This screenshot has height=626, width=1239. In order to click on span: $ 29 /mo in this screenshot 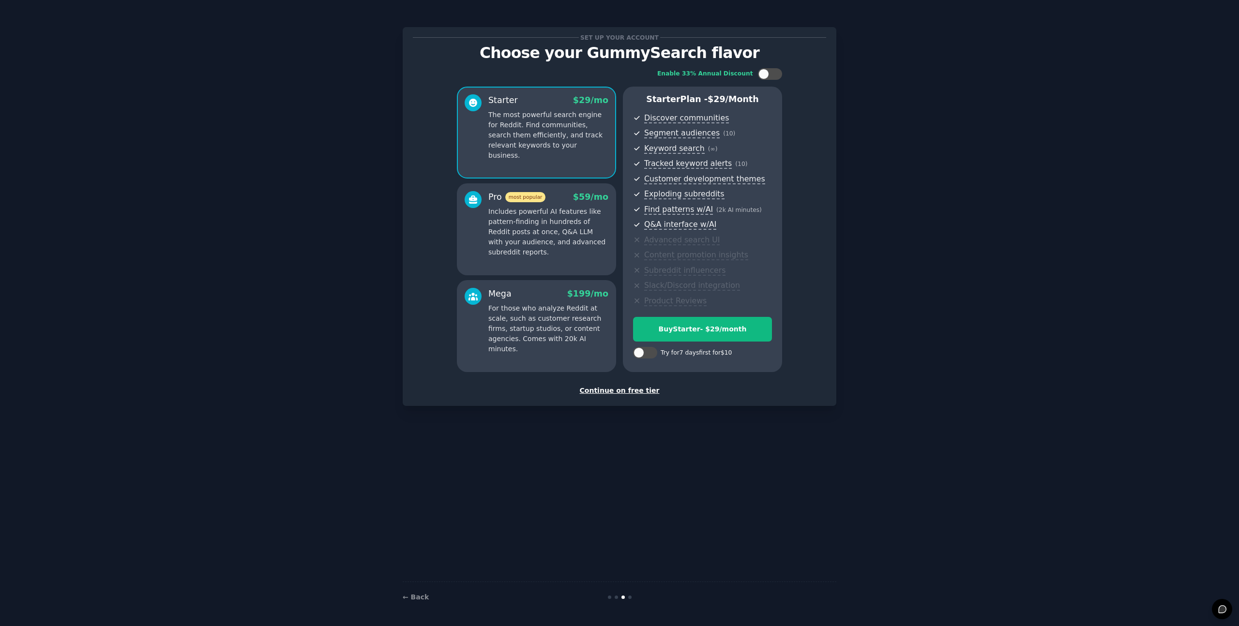, I will do `click(591, 100)`.